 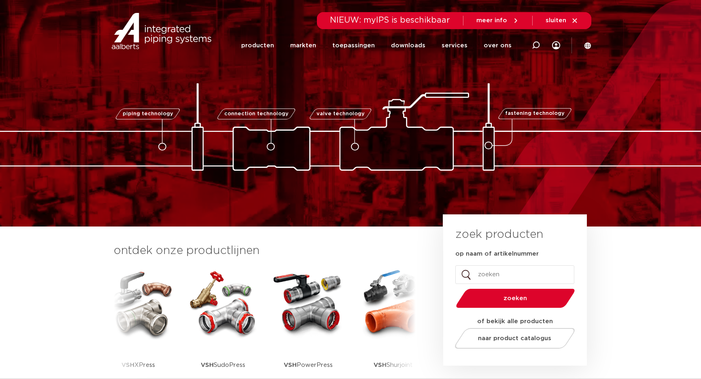 What do you see at coordinates (499, 235) in the screenshot?
I see `h3: zoek producten` at bounding box center [499, 235].